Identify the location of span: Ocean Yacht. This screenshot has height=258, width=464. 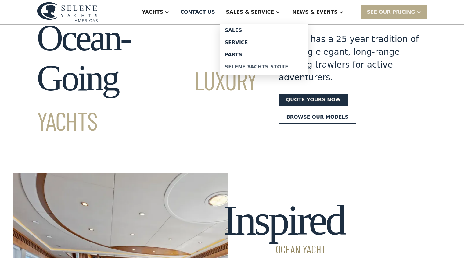
(283, 250).